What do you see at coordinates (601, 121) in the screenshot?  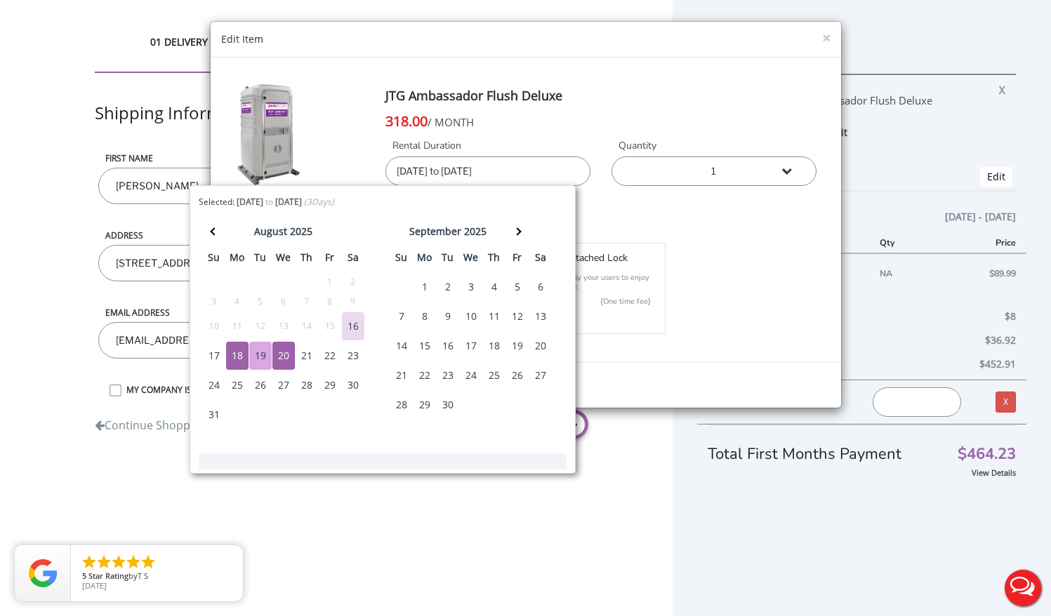 I see `div: 318.00` at bounding box center [601, 121].